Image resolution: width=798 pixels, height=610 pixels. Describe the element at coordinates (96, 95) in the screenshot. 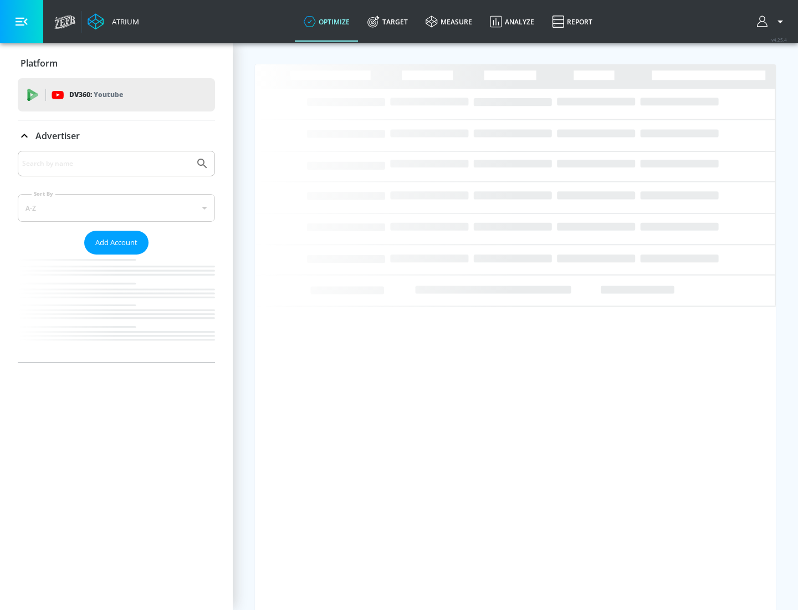

I see `p: DV360:` at that location.